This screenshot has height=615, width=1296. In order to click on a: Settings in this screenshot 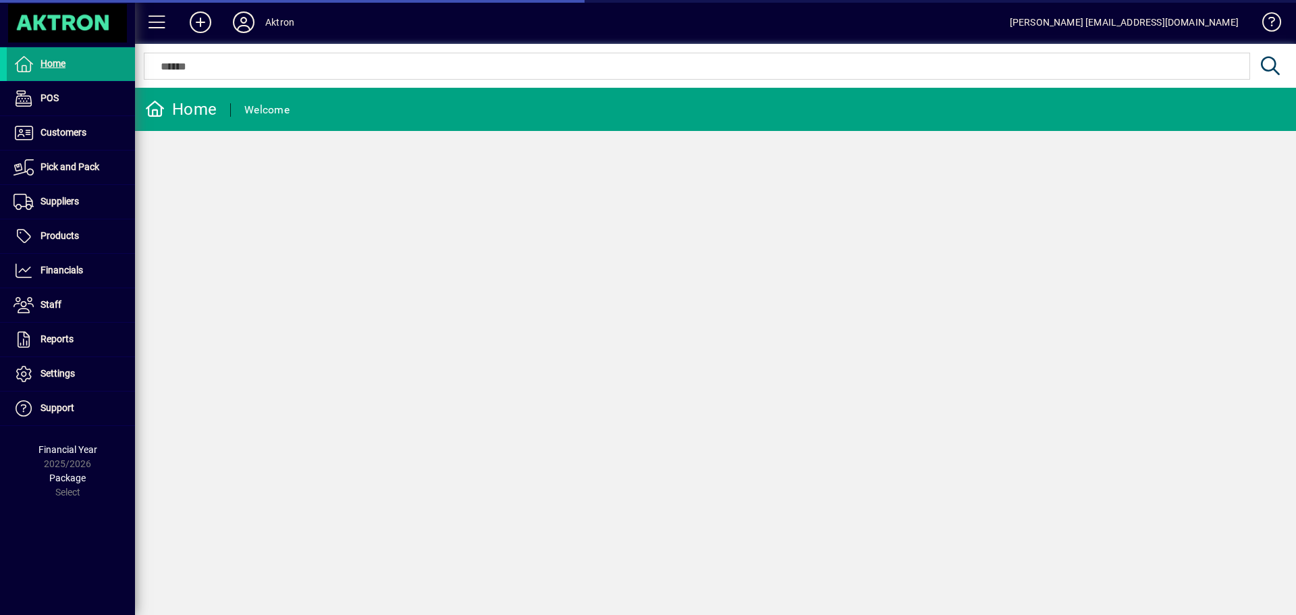, I will do `click(71, 374)`.